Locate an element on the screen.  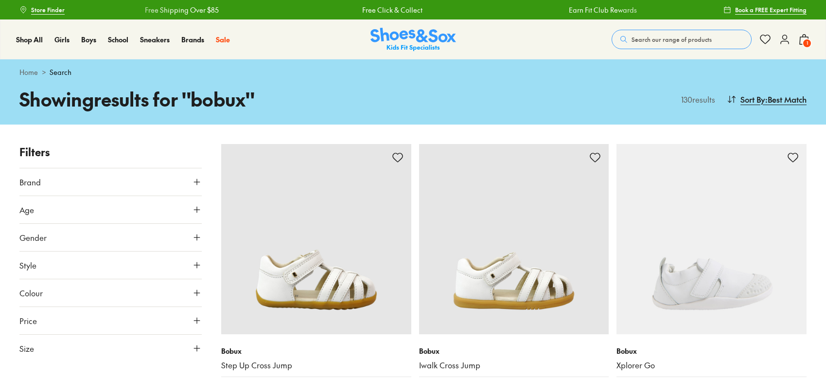
a: Brands is located at coordinates (193, 39).